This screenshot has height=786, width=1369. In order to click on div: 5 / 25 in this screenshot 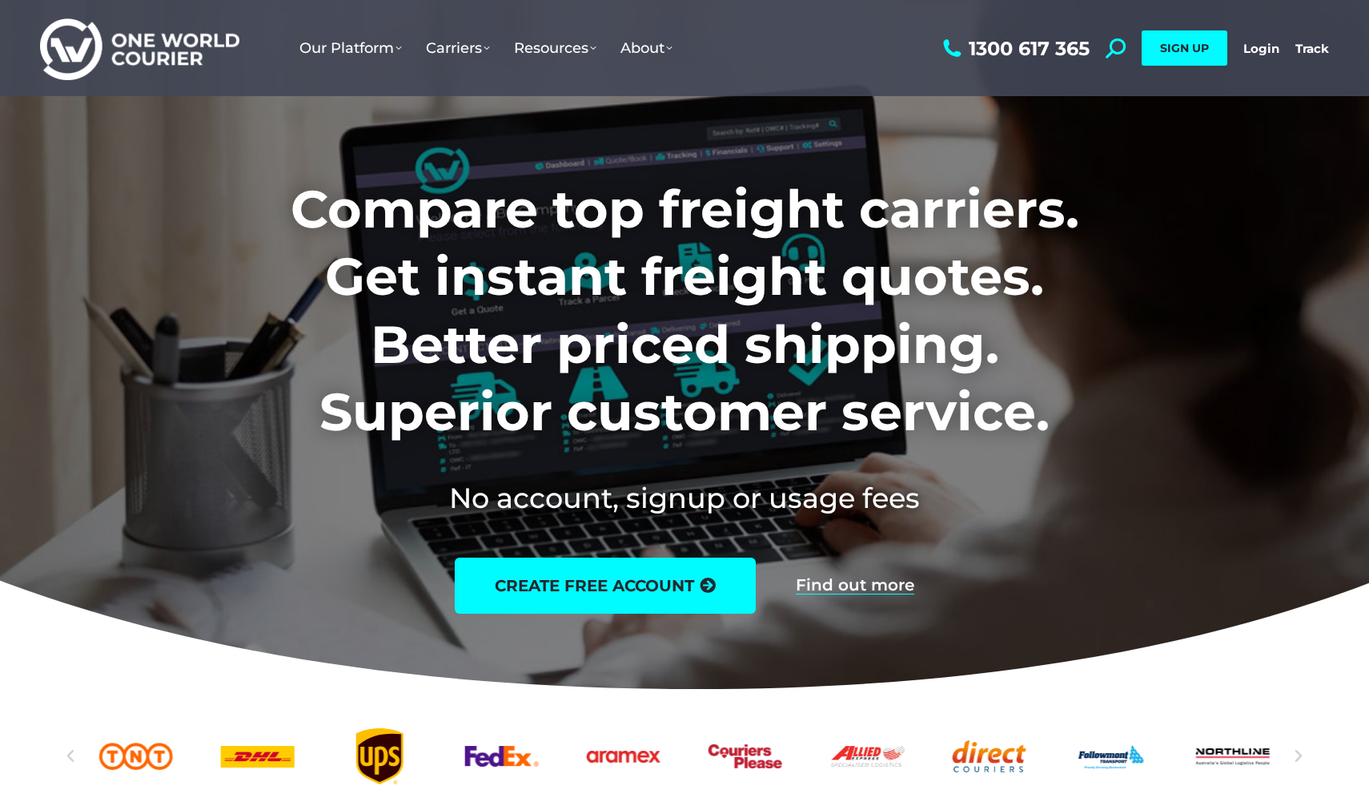, I will do `click(501, 756)`.